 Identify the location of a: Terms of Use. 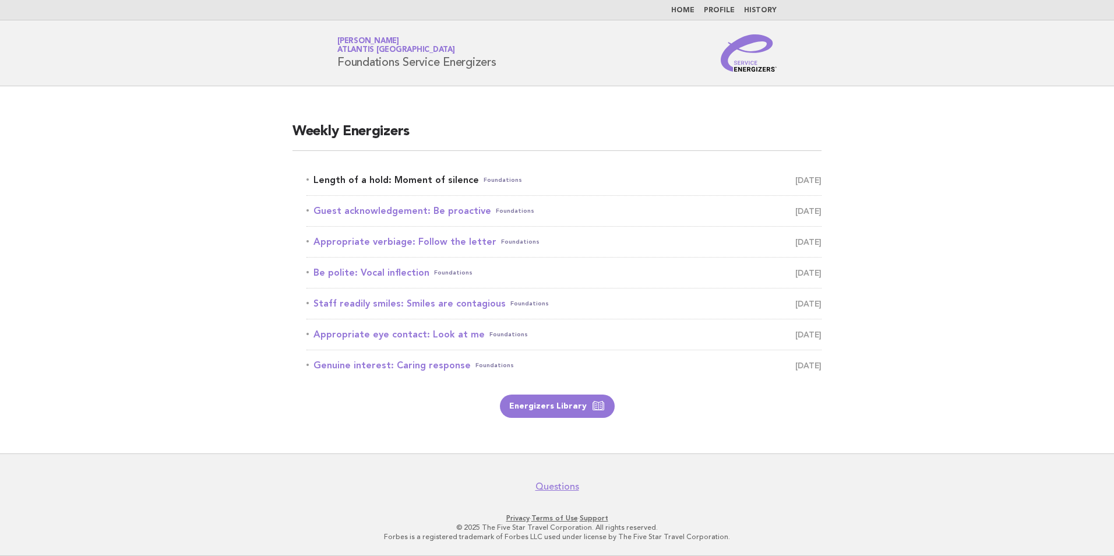
(555, 518).